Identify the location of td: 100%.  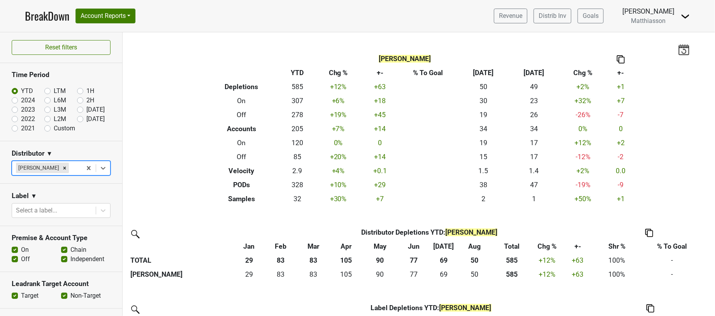
(617, 260).